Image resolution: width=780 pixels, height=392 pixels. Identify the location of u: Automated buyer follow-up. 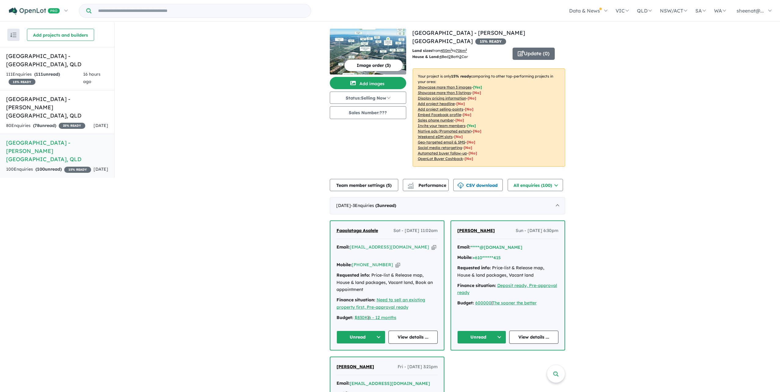
(442, 153).